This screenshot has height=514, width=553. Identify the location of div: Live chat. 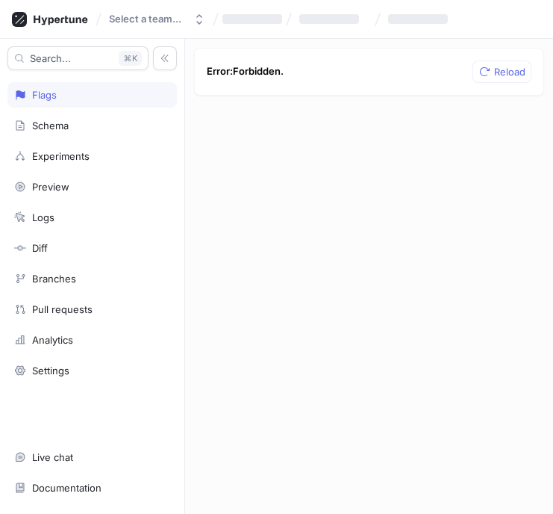
(52, 457).